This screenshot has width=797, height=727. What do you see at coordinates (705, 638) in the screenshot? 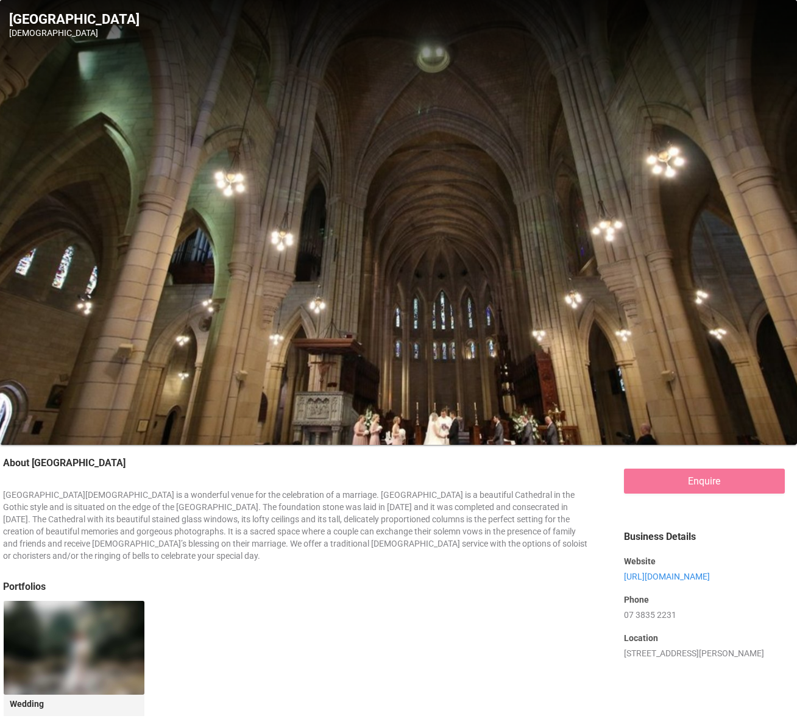
I see `label: Location` at bounding box center [705, 638].